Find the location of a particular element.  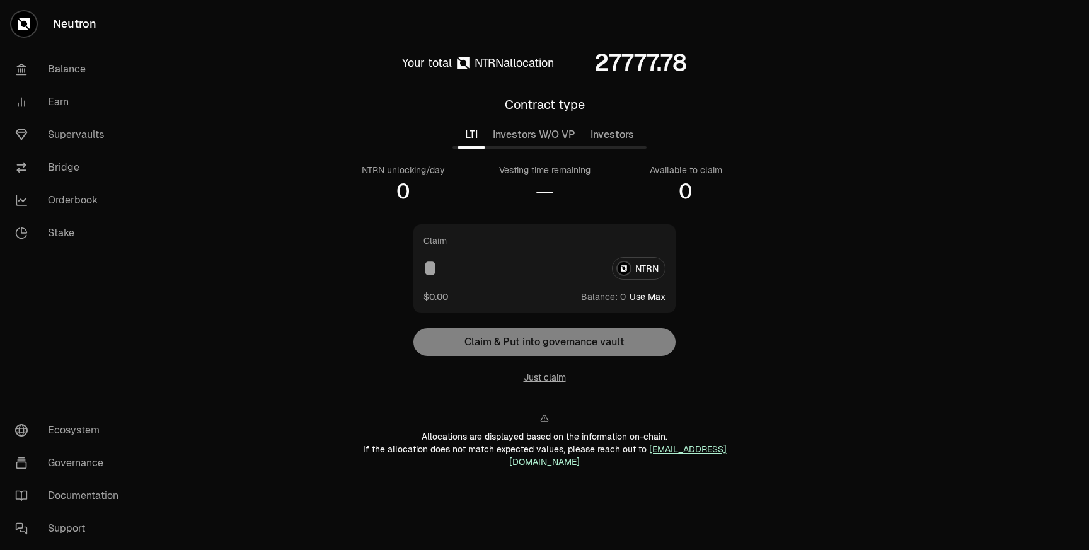

button: $0.00 is located at coordinates (436, 296).